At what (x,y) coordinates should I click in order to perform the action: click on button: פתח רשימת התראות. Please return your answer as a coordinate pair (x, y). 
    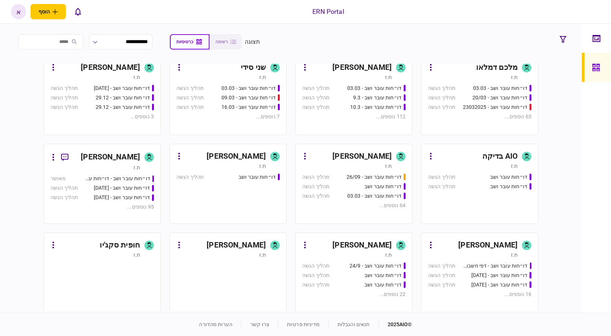
    Looking at the image, I should click on (78, 12).